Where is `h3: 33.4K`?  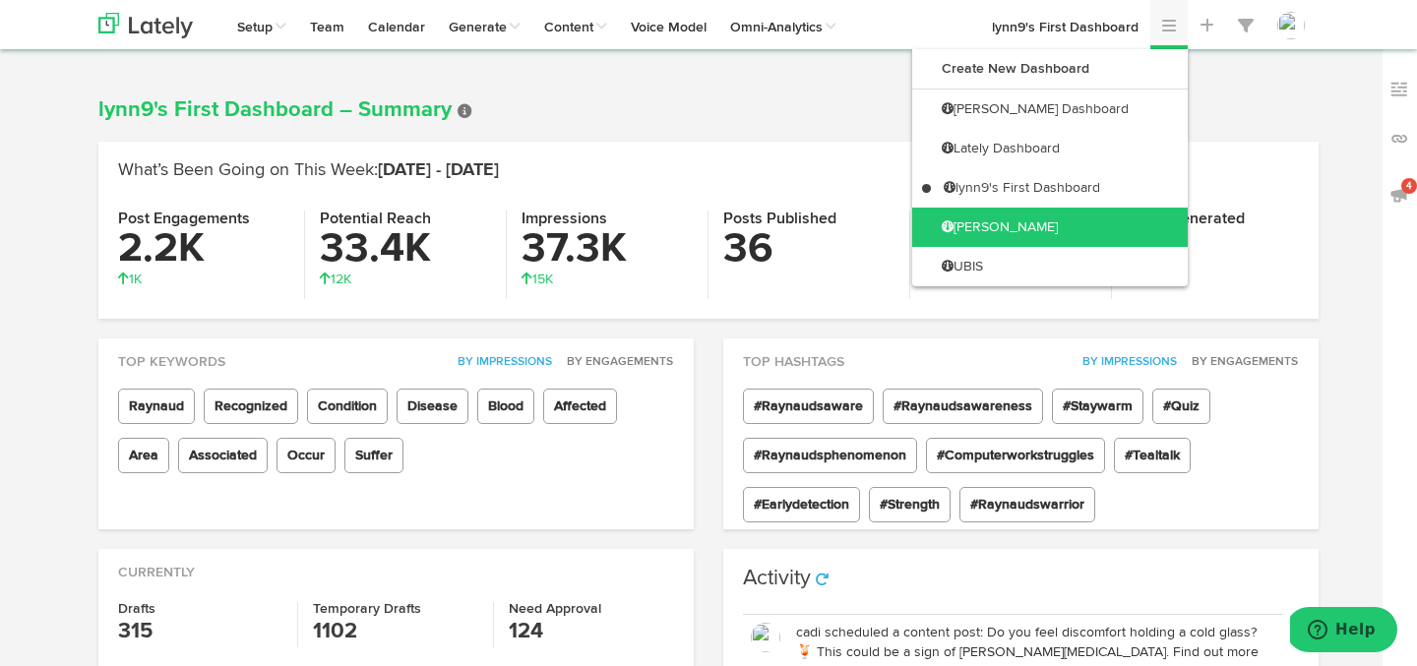
h3: 33.4K is located at coordinates (406, 249).